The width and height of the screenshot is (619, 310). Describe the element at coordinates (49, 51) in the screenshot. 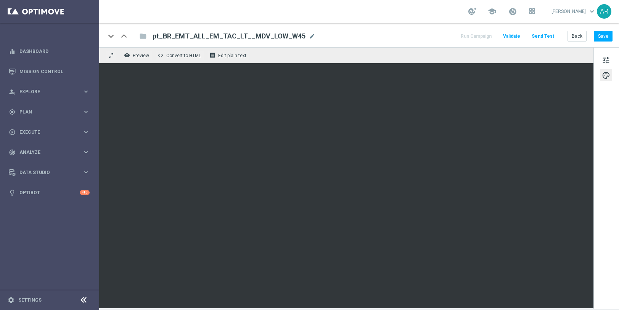

I see `div: Dashboard` at that location.